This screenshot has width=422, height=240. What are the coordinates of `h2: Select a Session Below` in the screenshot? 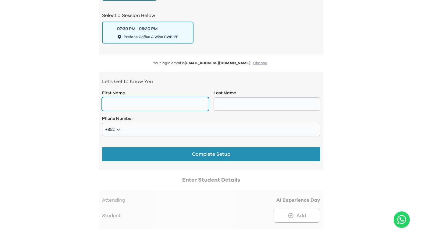 It's located at (211, 16).